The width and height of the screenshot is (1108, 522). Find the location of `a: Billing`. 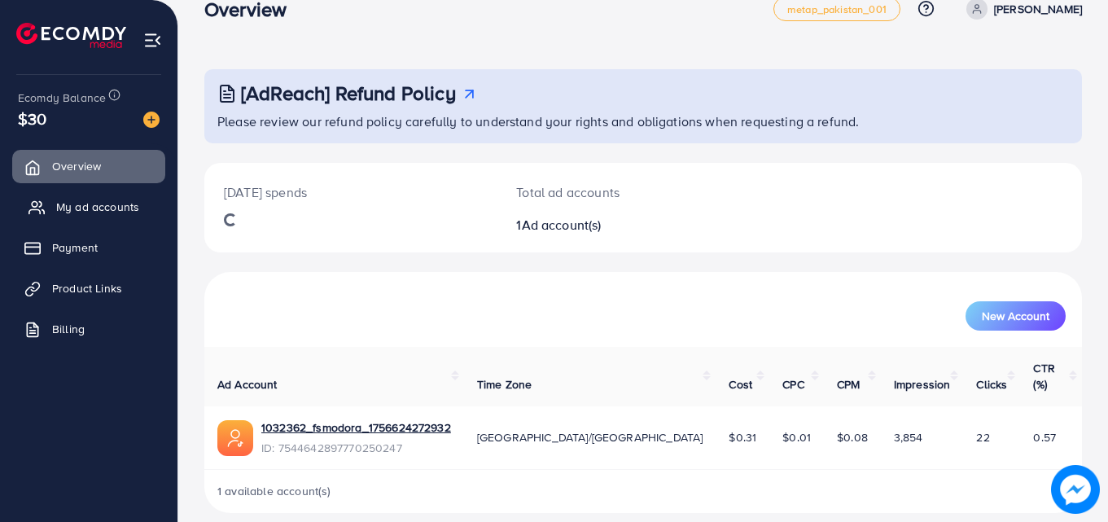

a: Billing is located at coordinates (89, 329).